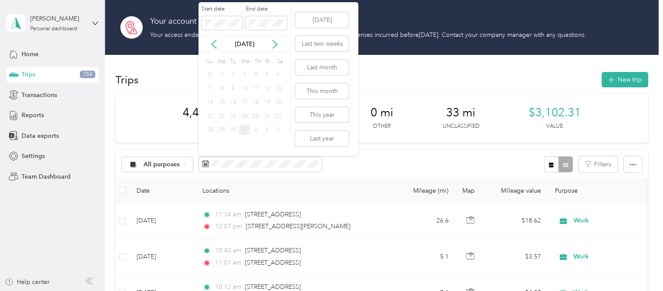  What do you see at coordinates (245, 88) in the screenshot?
I see `div: 10` at bounding box center [245, 88].